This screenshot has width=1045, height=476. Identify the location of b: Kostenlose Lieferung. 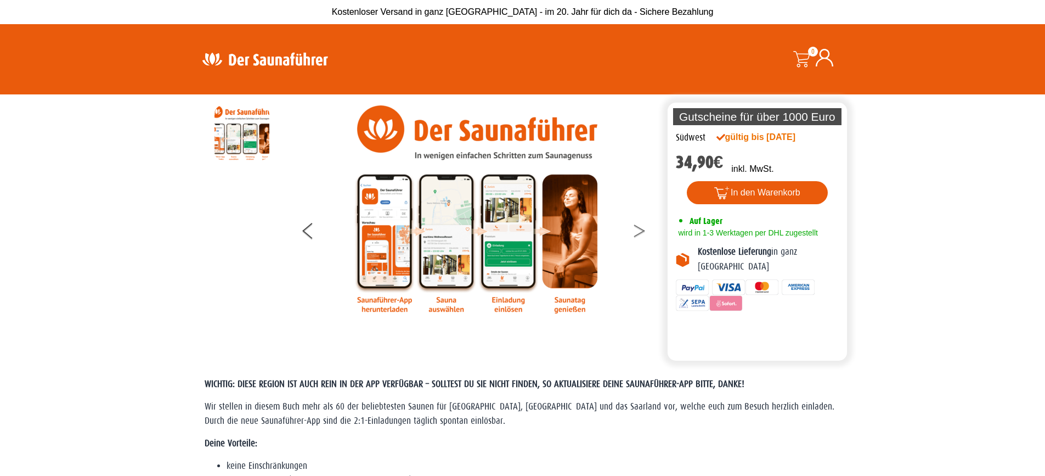
(735, 251).